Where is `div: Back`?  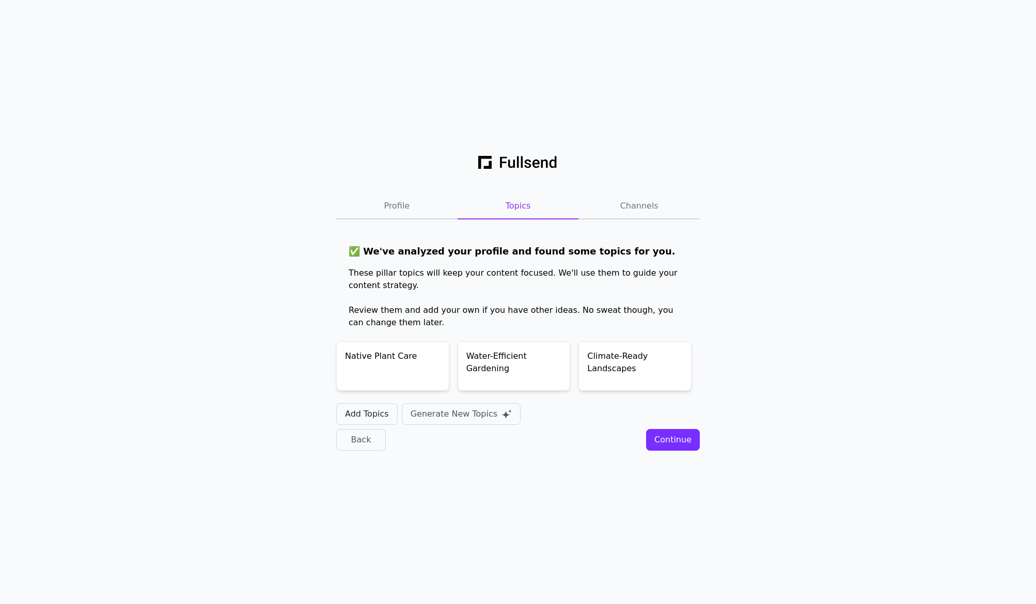 div: Back is located at coordinates (361, 440).